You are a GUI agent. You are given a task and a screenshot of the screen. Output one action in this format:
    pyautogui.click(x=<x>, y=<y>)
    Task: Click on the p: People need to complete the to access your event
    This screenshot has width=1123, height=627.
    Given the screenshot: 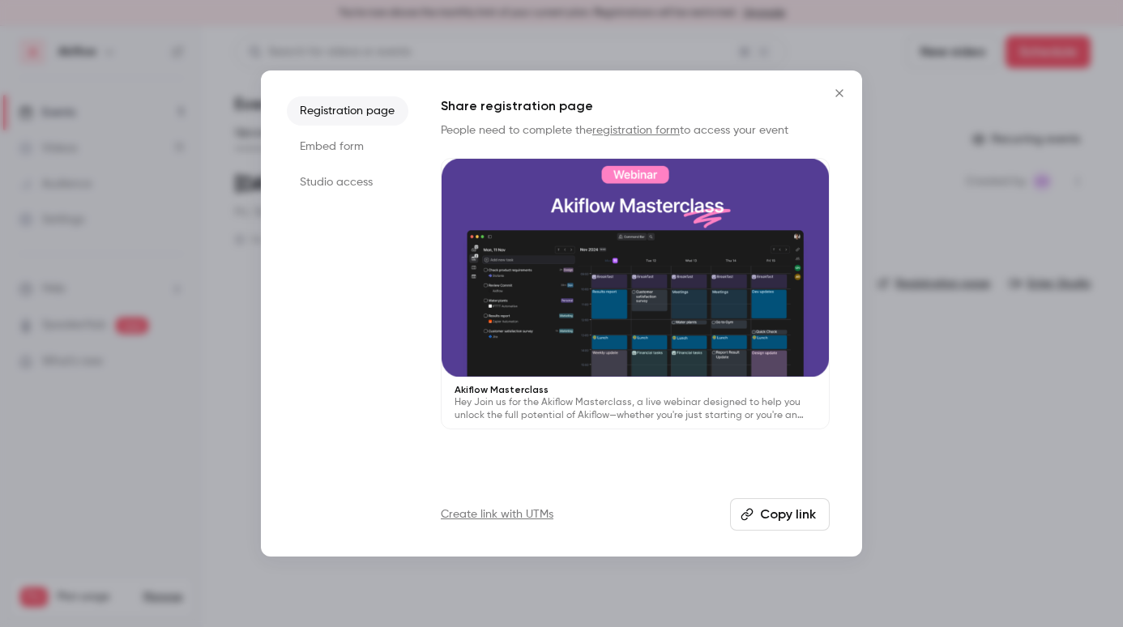 What is the action you would take?
    pyautogui.click(x=635, y=130)
    